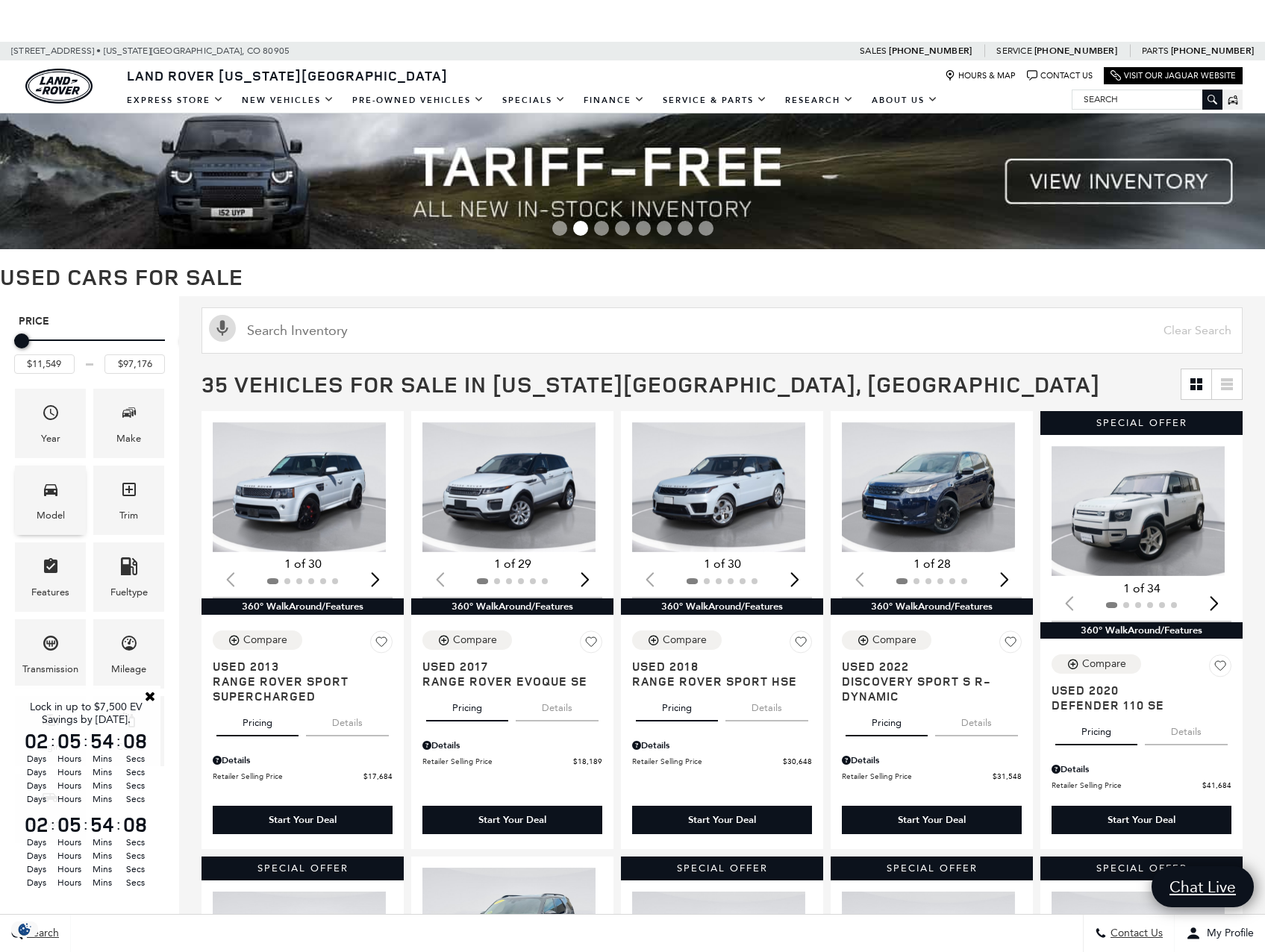  What do you see at coordinates (1142, 631) in the screenshot?
I see `div: 360° WalkAround/Features` at bounding box center [1142, 631].